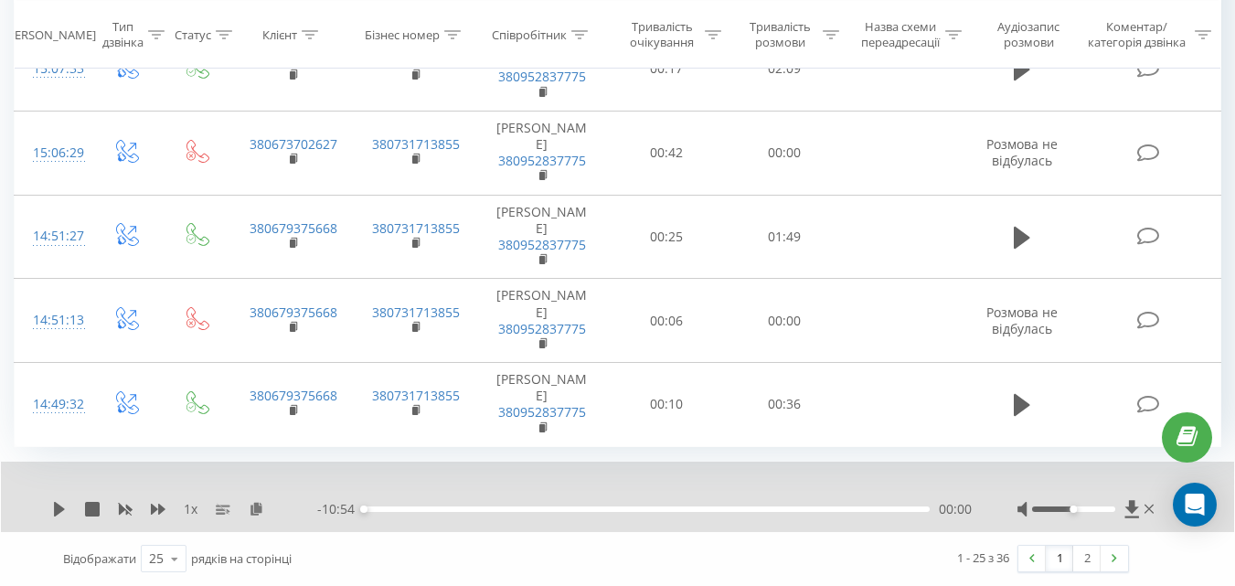  Describe the element at coordinates (52, 320) in the screenshot. I see `div: 14:51:13` at that location.